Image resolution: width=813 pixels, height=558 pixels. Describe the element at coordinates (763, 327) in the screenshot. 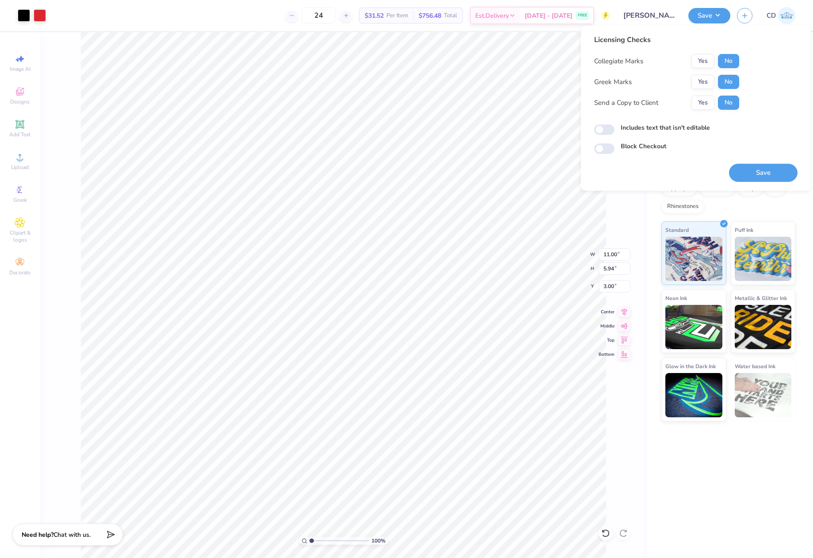

I see `img: Metallic & Glitter Ink` at that location.